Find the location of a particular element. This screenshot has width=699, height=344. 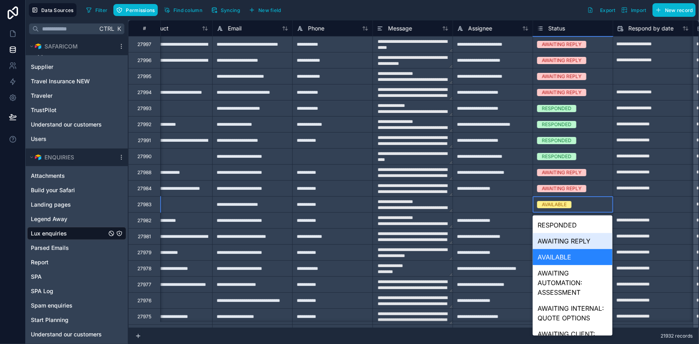

div: 27983 is located at coordinates (144, 205).